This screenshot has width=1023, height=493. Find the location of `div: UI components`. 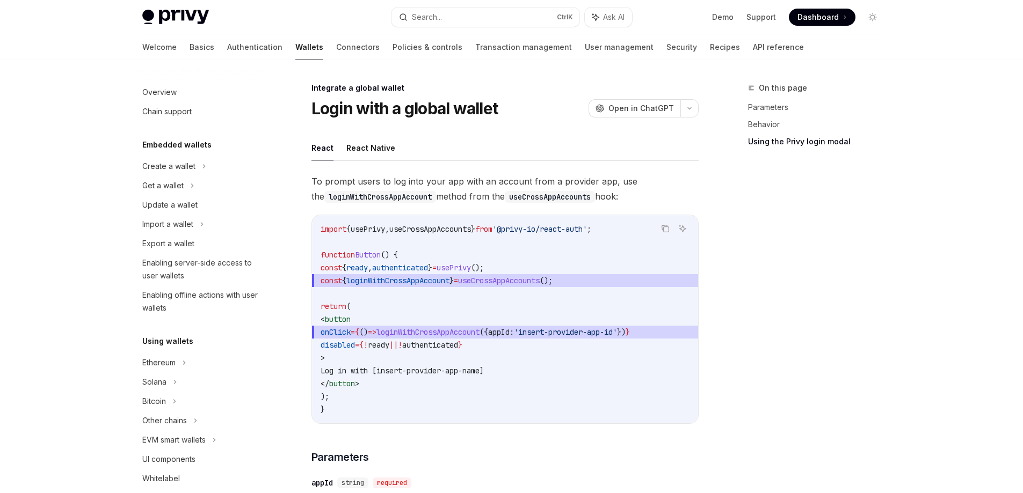

div: UI components is located at coordinates (169, 459).